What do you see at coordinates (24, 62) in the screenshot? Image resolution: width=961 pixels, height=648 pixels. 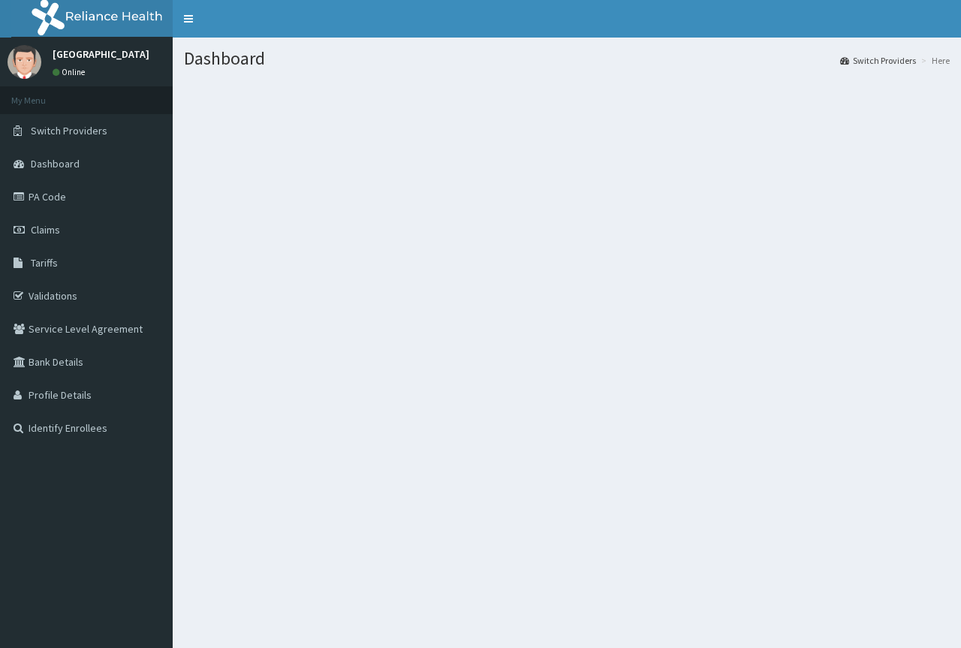 I see `img: User Image` at bounding box center [24, 62].